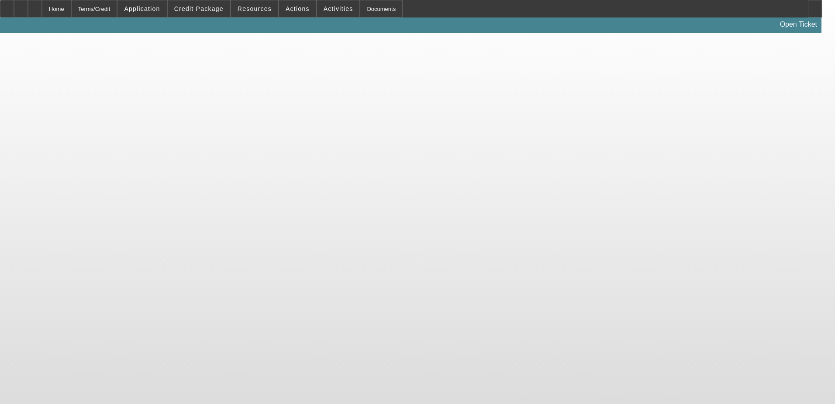  What do you see at coordinates (199, 9) in the screenshot?
I see `span: Credit Package` at bounding box center [199, 9].